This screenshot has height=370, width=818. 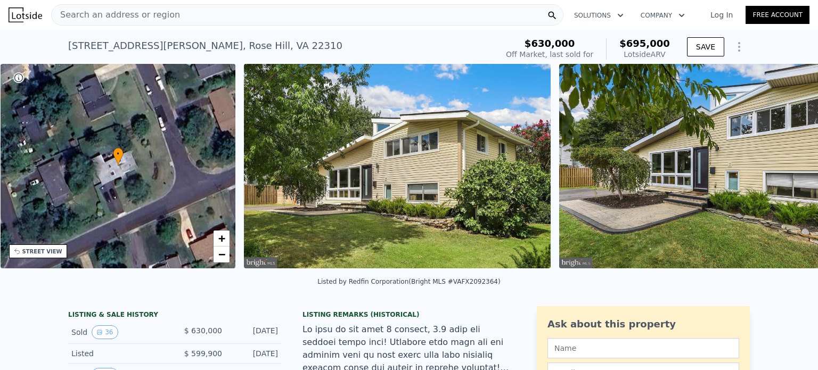 I want to click on button: Solutions, so click(x=598, y=15).